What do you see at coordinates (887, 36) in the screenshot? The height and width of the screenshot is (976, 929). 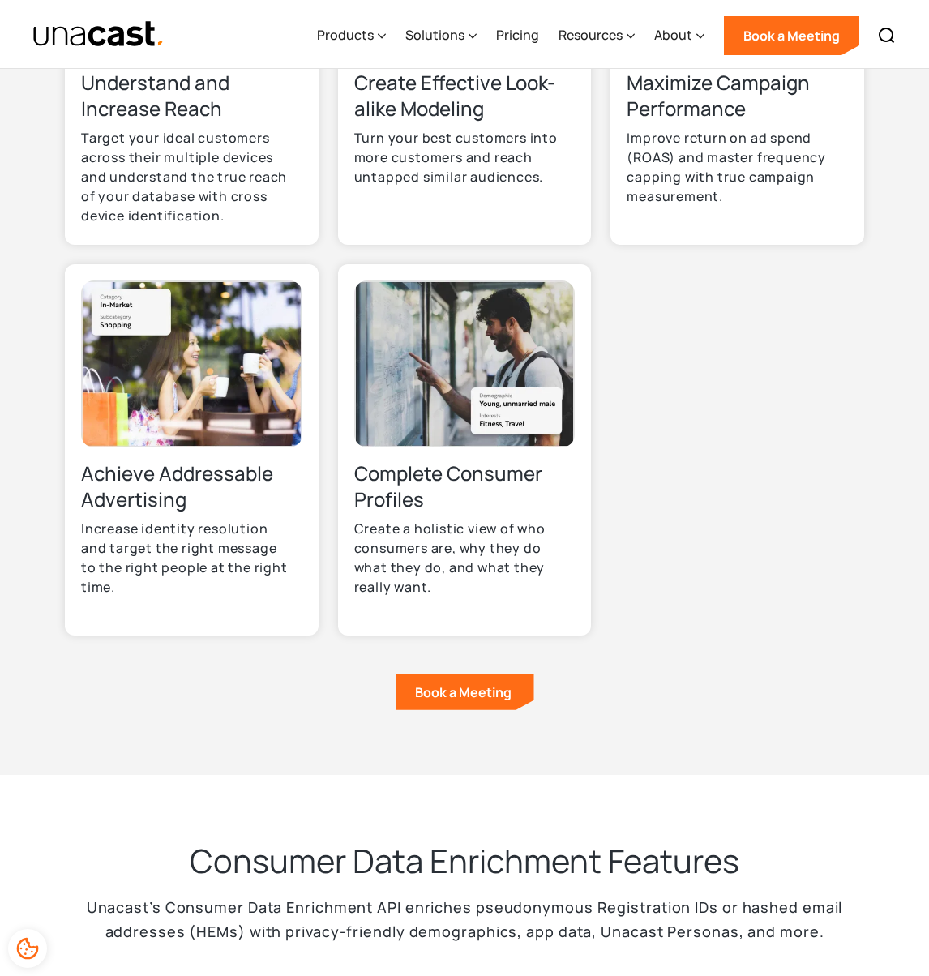 I see `img: Search icon` at bounding box center [887, 36].